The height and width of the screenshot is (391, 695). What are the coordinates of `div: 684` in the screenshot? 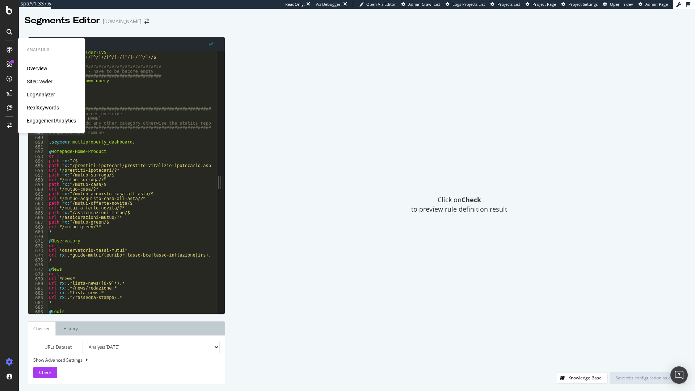 It's located at (38, 302).